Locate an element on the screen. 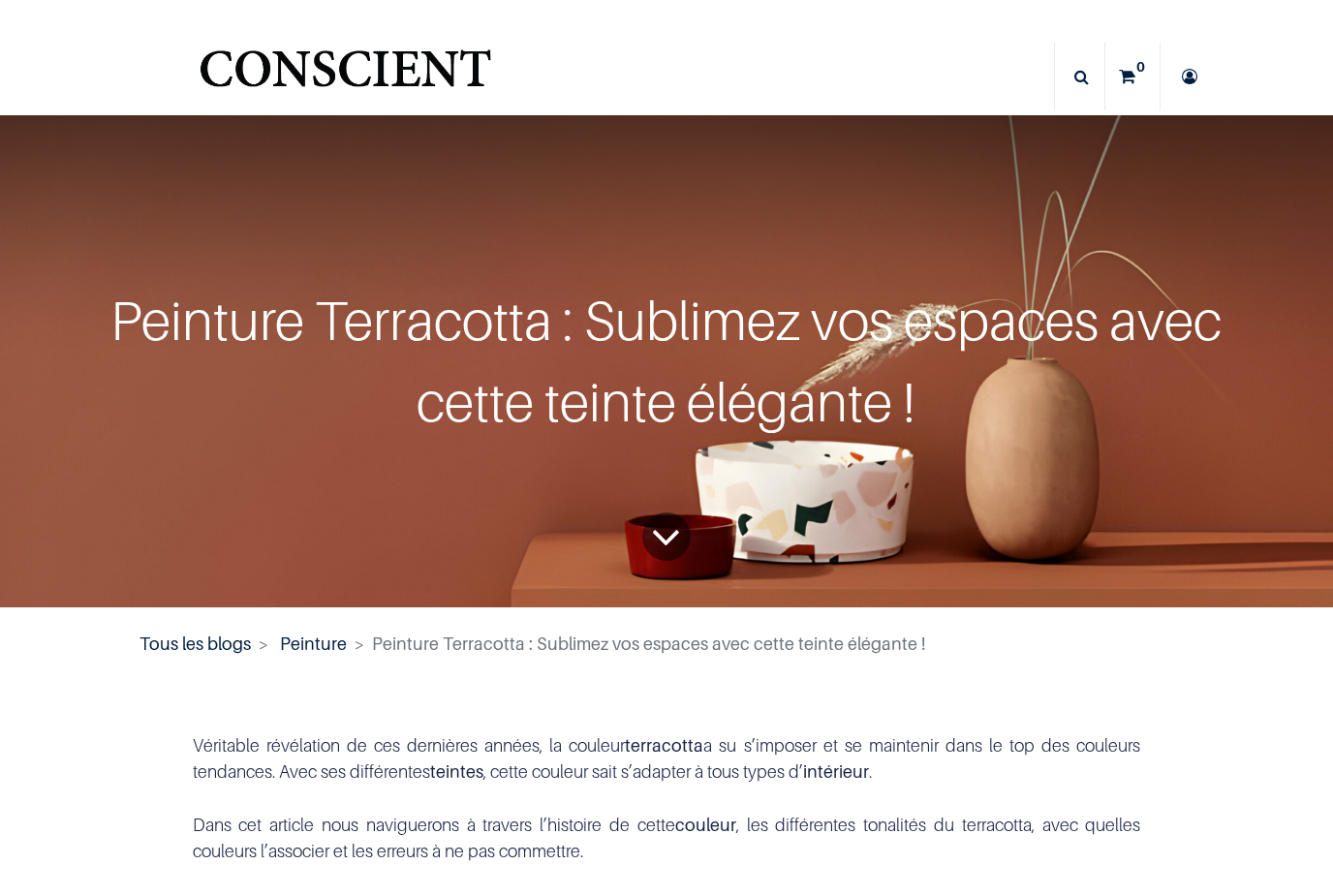 The width and height of the screenshot is (1333, 896). b: terracotta is located at coordinates (664, 745).